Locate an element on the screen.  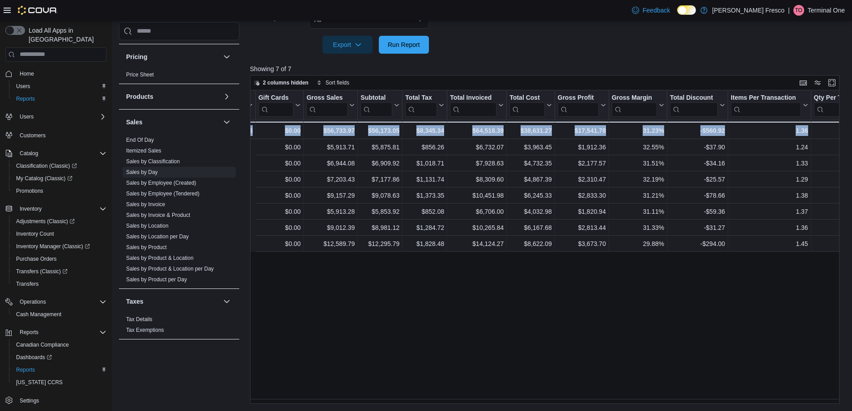
span: Sales by Invoice is located at coordinates (145, 204).